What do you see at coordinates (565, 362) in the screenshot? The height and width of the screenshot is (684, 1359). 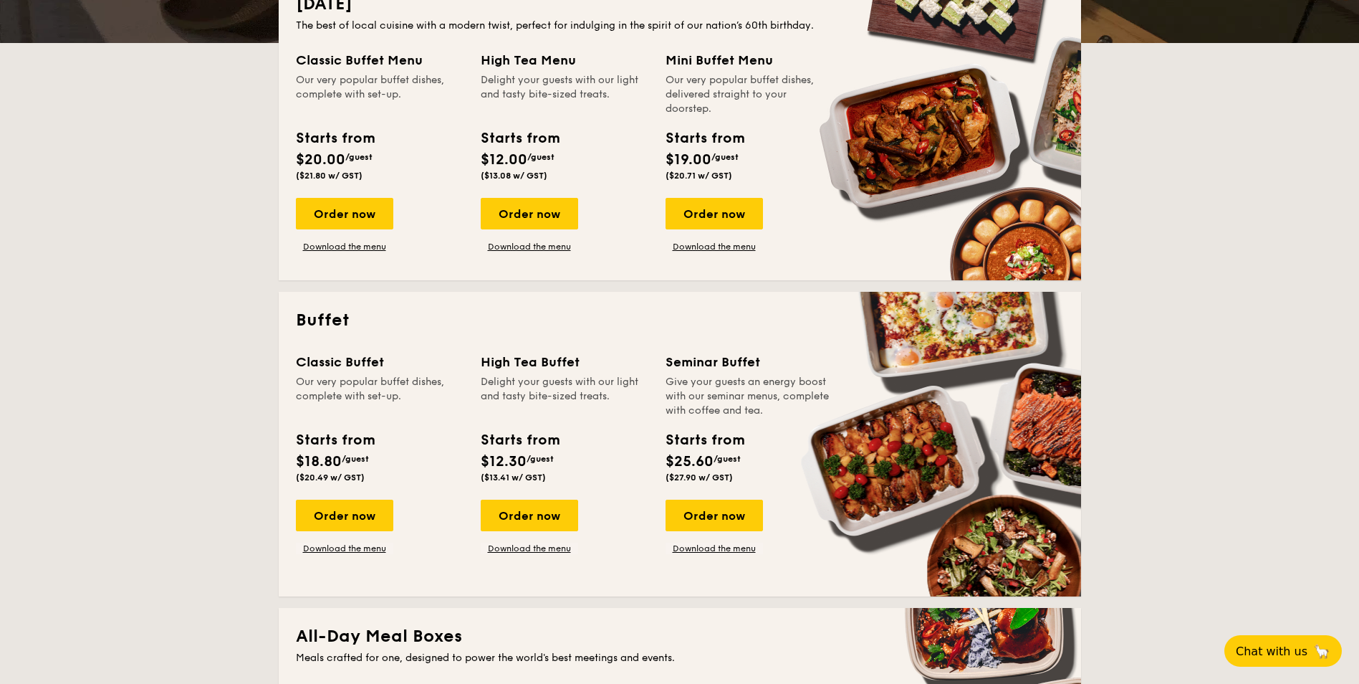 I see `div: High Tea Buffet` at bounding box center [565, 362].